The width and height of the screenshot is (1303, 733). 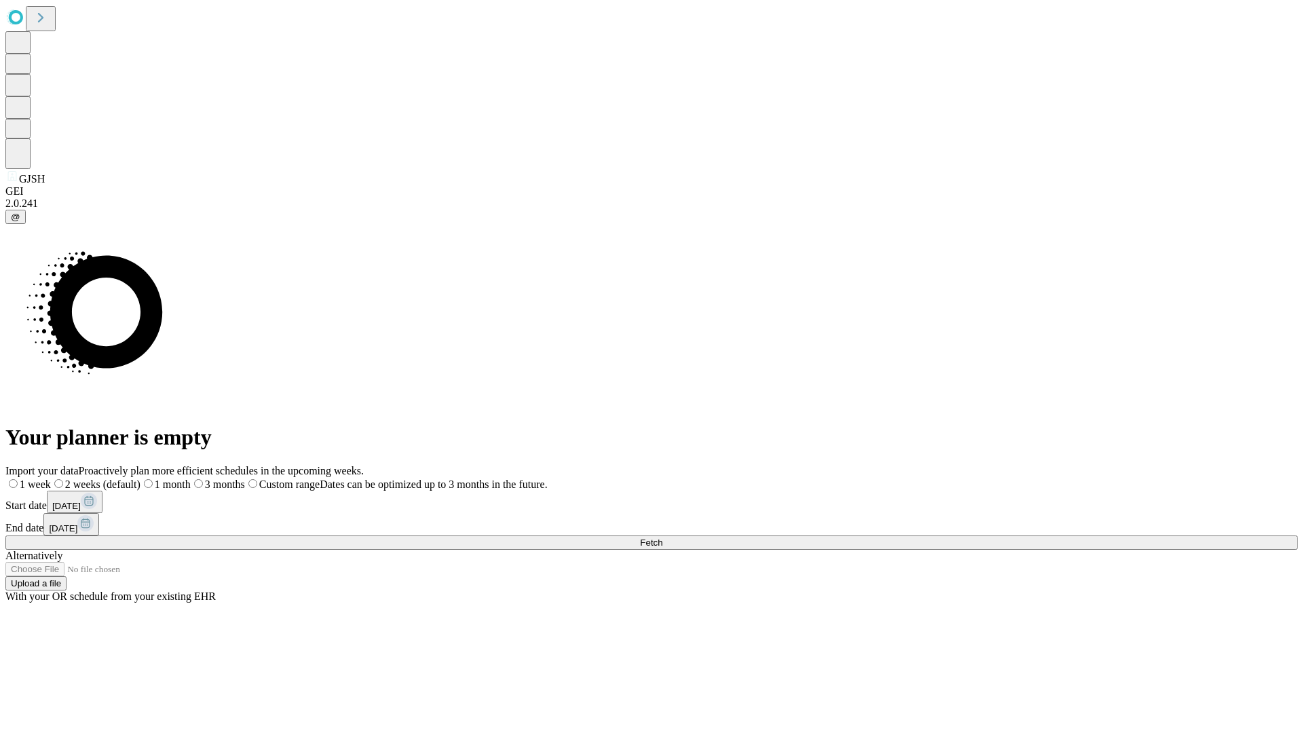 I want to click on span: Alternatively, so click(x=34, y=555).